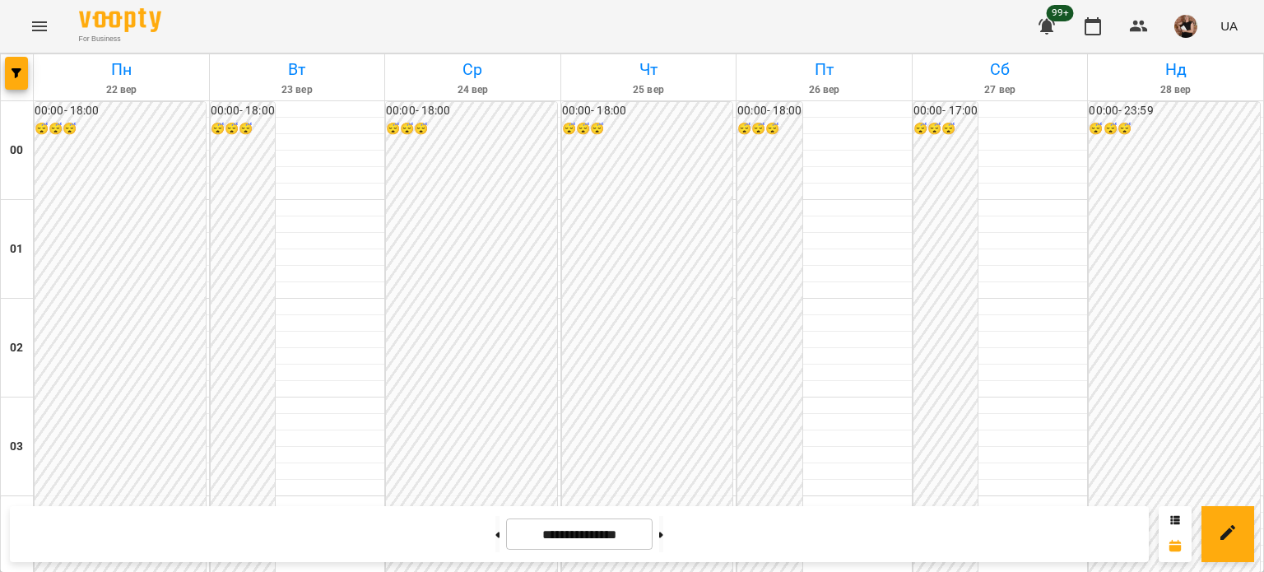  I want to click on h6: Вт, so click(297, 69).